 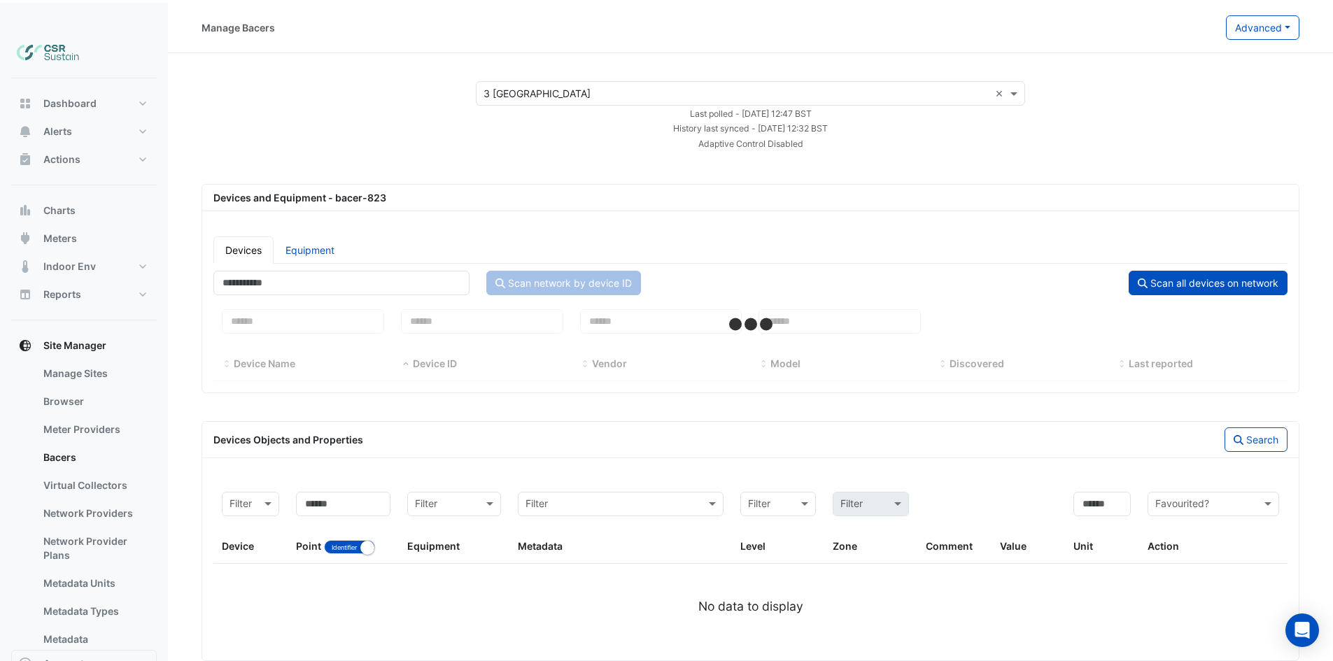 What do you see at coordinates (94, 549) in the screenshot?
I see `a: Network Provider Plans` at bounding box center [94, 549].